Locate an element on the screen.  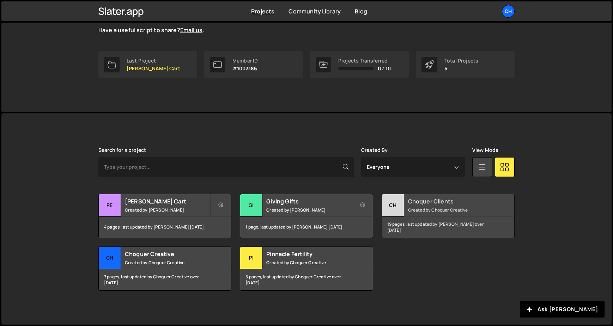
a: Projects is located at coordinates (263, 11).